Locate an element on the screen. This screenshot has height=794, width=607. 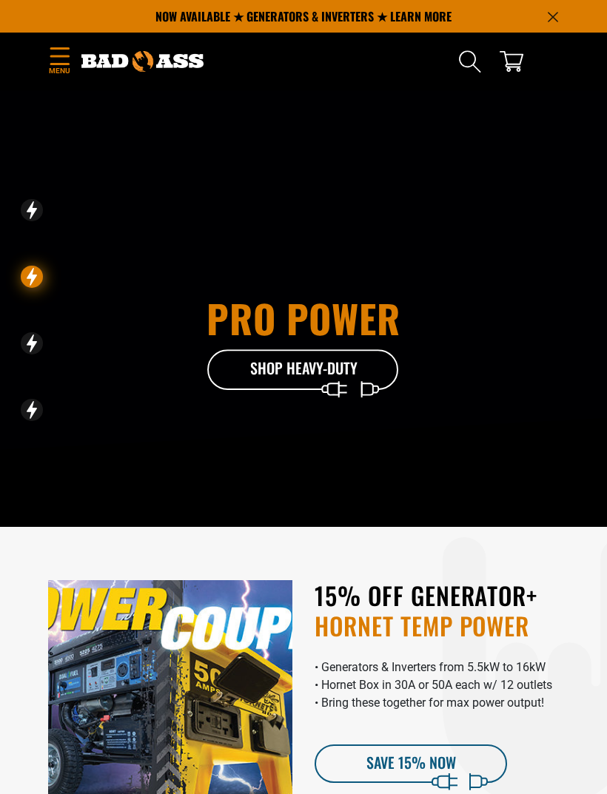
p: • Generators & Inverters from 5.5kW to 16kW • Hornet Box in 30A or 50A each w/ 12 outlets • Bring... is located at coordinates (436, 685).